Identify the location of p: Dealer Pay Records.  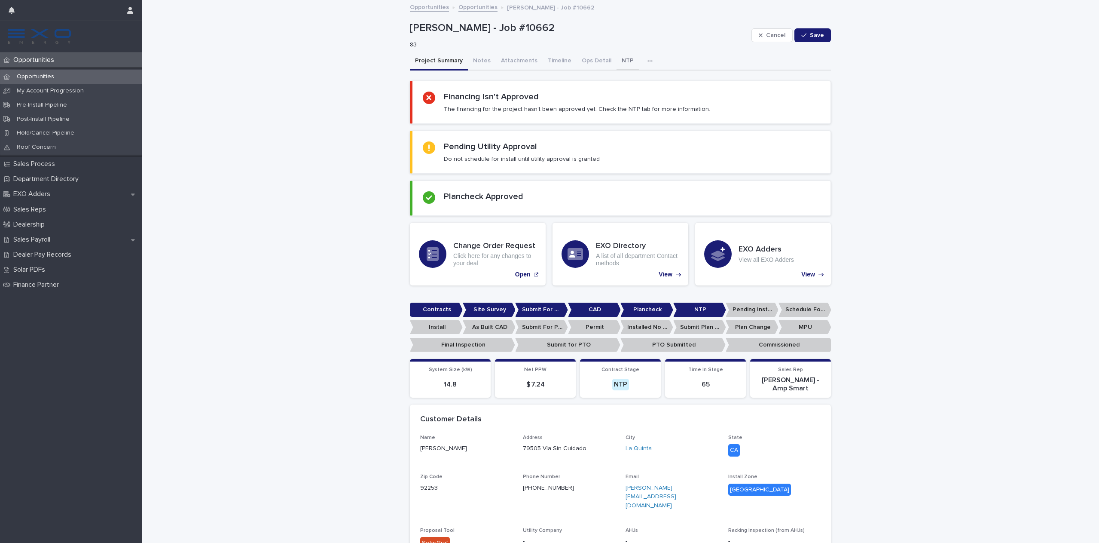
(44, 254).